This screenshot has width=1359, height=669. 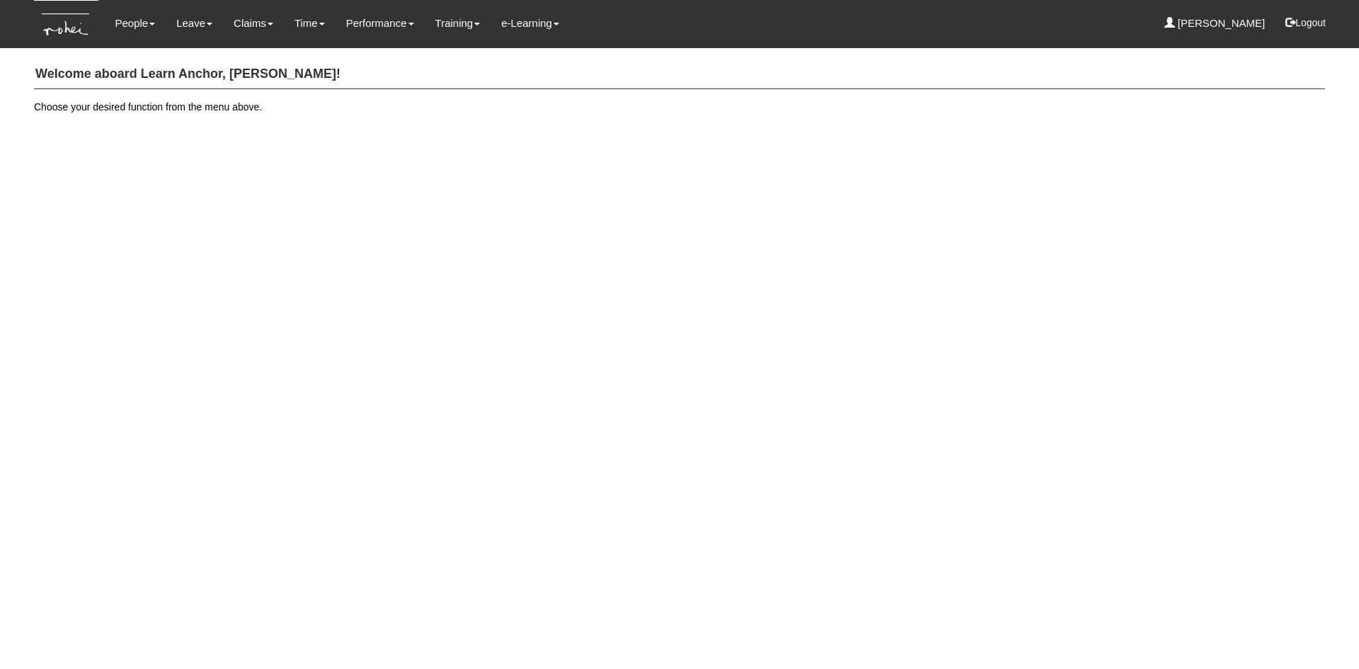 I want to click on p: Choose your desired function from the menu above., so click(x=680, y=107).